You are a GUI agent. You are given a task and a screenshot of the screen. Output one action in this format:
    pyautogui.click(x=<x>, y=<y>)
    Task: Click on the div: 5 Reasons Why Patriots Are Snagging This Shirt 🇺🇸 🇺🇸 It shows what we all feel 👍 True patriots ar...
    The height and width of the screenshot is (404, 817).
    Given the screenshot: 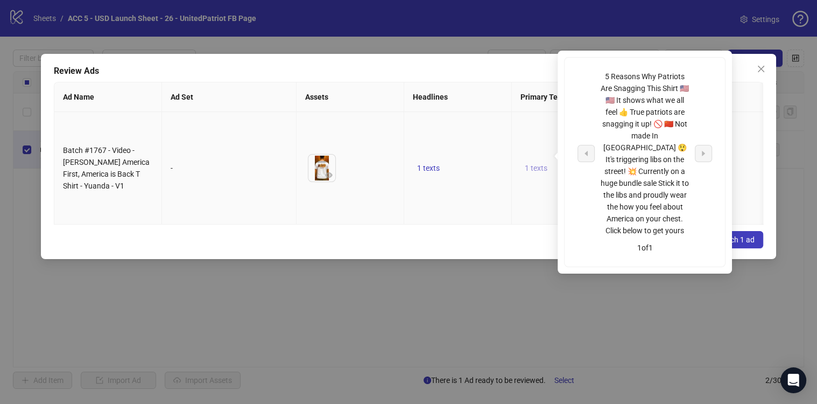 What is the action you would take?
    pyautogui.click(x=645, y=153)
    